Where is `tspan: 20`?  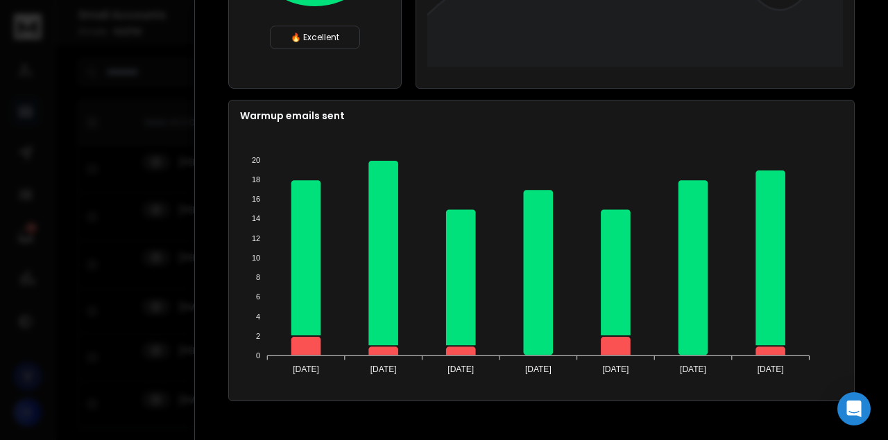 tspan: 20 is located at coordinates (256, 160).